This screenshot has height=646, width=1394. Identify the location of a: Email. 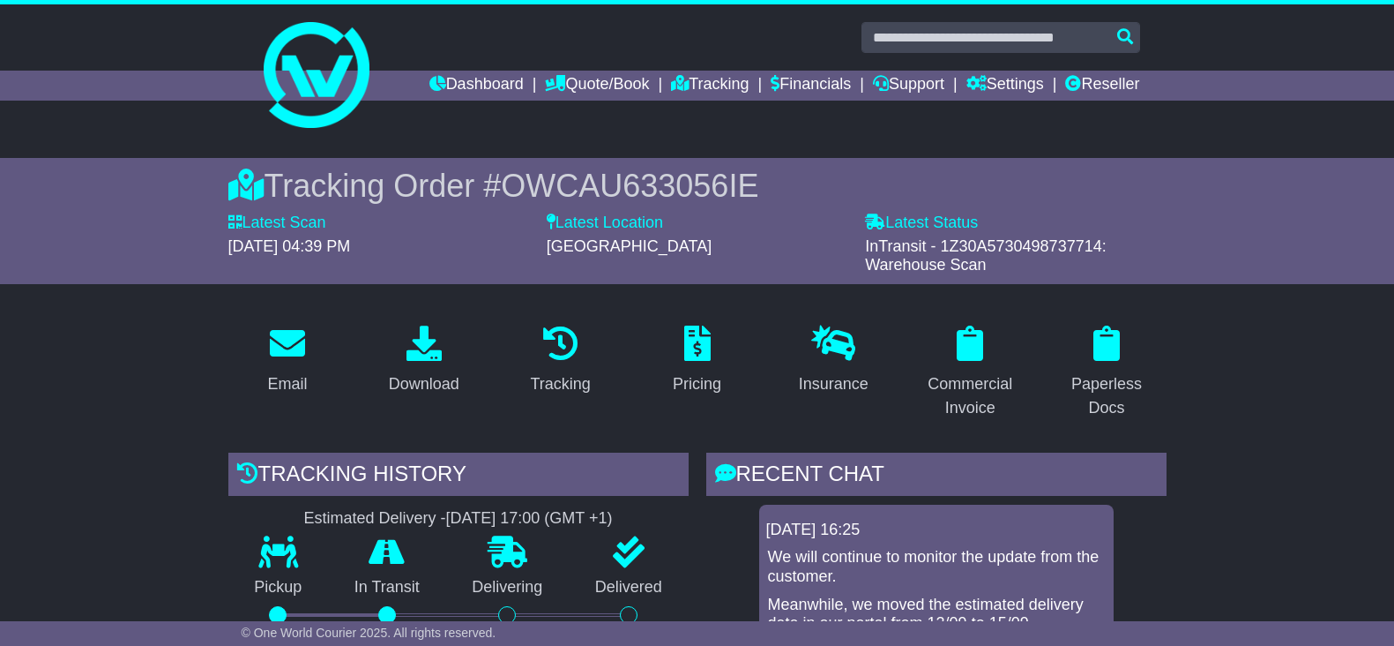
(287, 361).